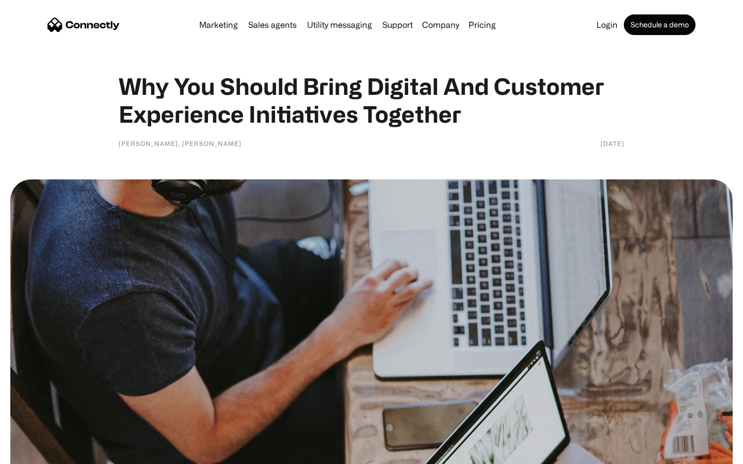  What do you see at coordinates (397, 25) in the screenshot?
I see `a: Support` at bounding box center [397, 25].